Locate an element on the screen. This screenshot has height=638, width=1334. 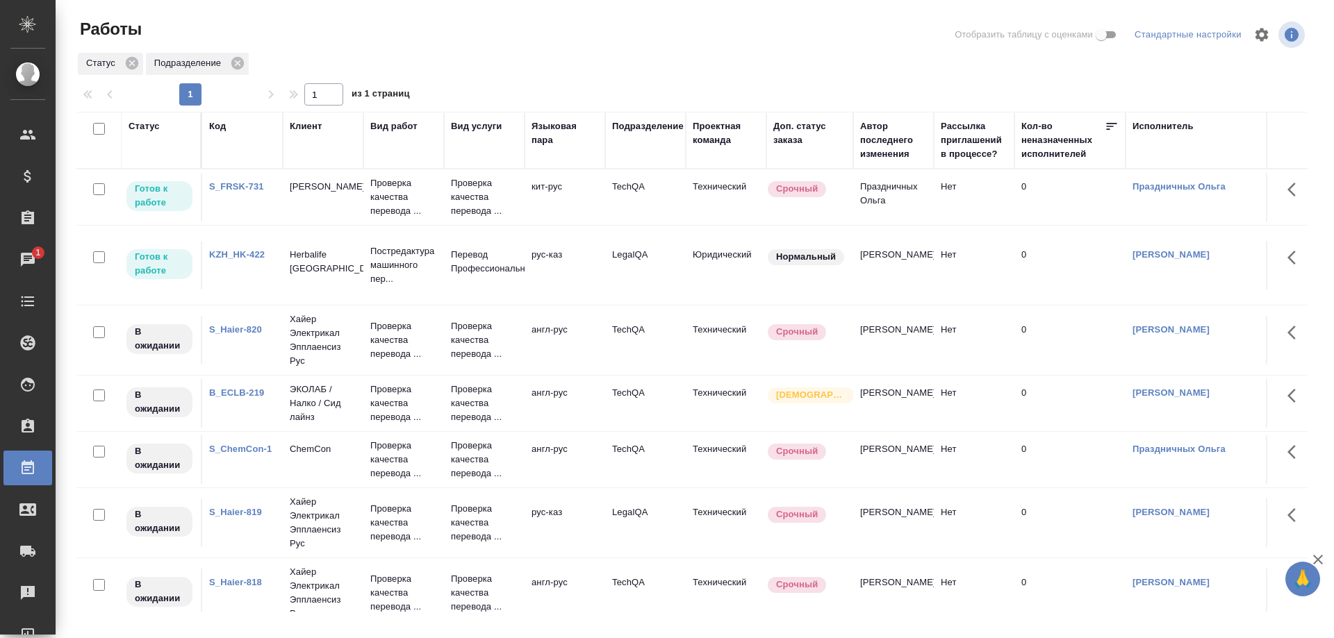
a: S_Haier-819 is located at coordinates (235, 512).